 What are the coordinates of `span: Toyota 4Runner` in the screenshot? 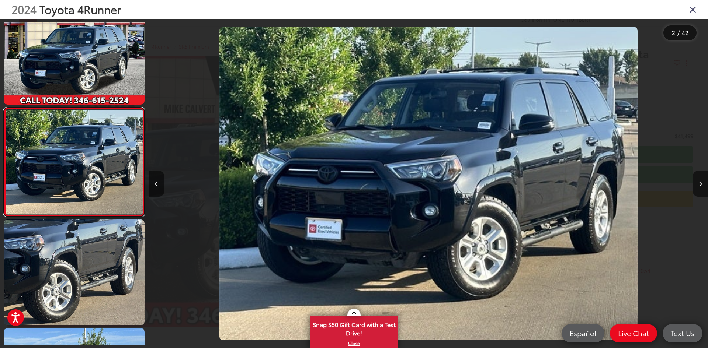 It's located at (80, 9).